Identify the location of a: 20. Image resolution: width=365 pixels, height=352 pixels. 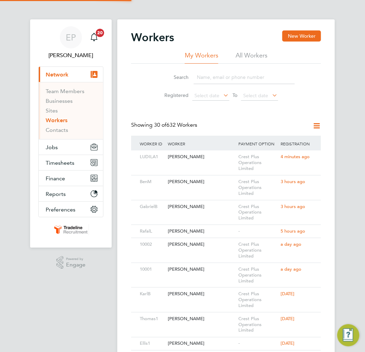
(94, 37).